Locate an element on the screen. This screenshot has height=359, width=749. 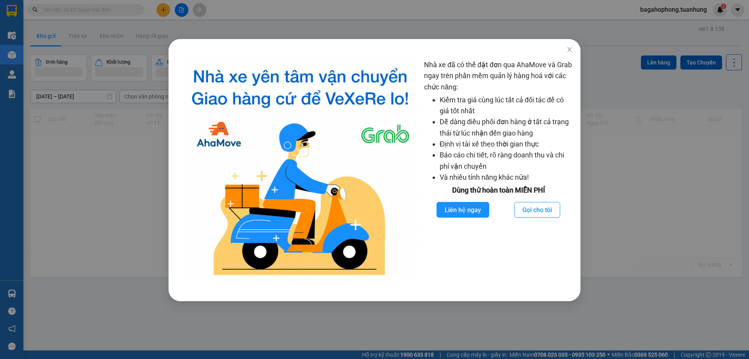
img: logo is located at coordinates (300, 170).